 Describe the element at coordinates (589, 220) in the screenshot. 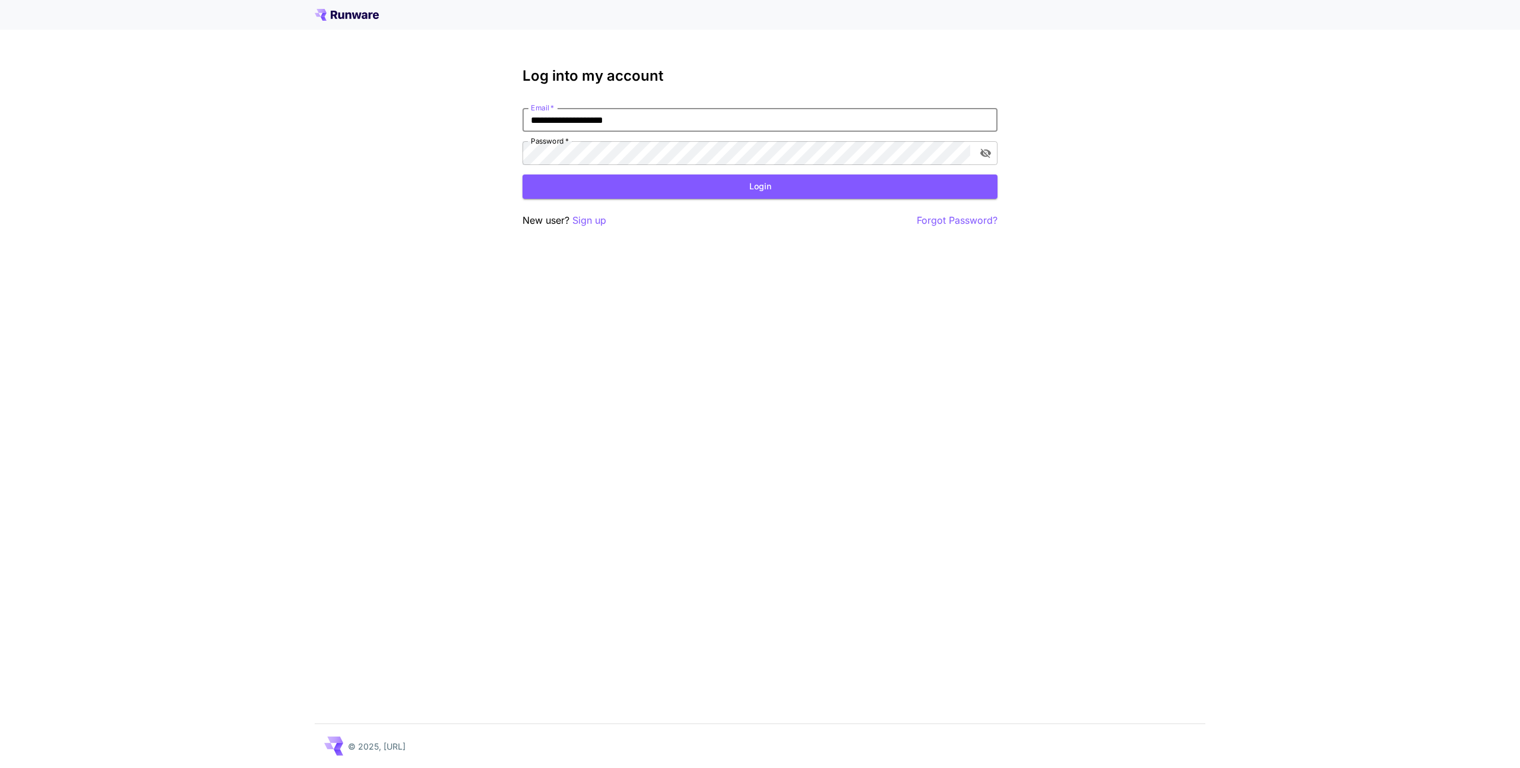

I see `p: Sign up` at that location.